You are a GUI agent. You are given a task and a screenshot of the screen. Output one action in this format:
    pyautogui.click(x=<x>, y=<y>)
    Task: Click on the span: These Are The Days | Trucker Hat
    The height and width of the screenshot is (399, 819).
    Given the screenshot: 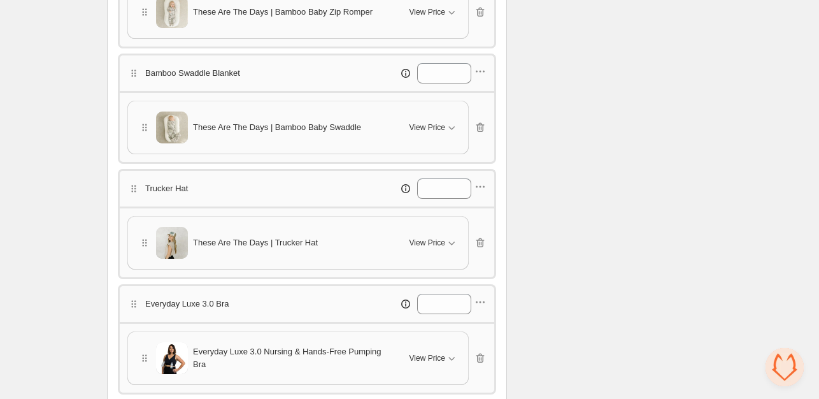 What is the action you would take?
    pyautogui.click(x=256, y=243)
    